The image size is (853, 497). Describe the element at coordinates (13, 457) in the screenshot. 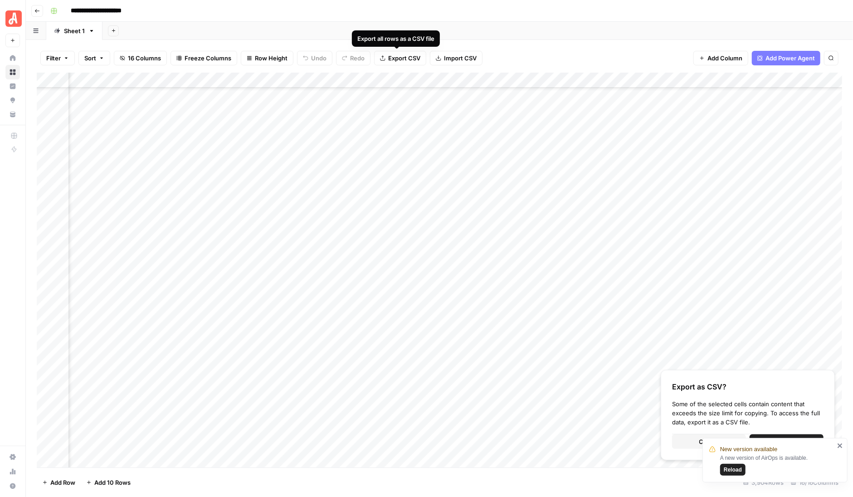

I see `a: Settings` at that location.